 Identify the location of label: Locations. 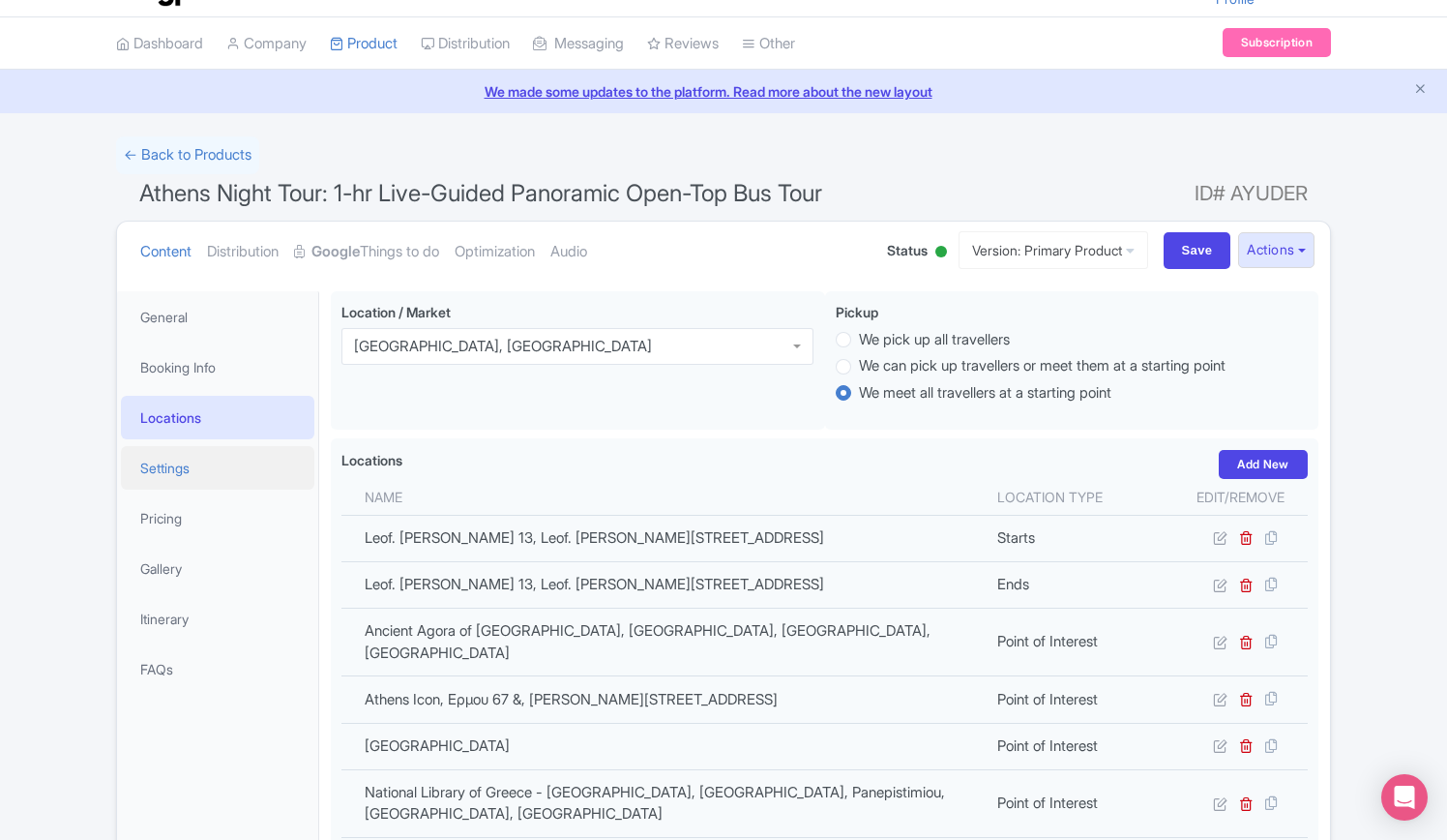
(372, 460).